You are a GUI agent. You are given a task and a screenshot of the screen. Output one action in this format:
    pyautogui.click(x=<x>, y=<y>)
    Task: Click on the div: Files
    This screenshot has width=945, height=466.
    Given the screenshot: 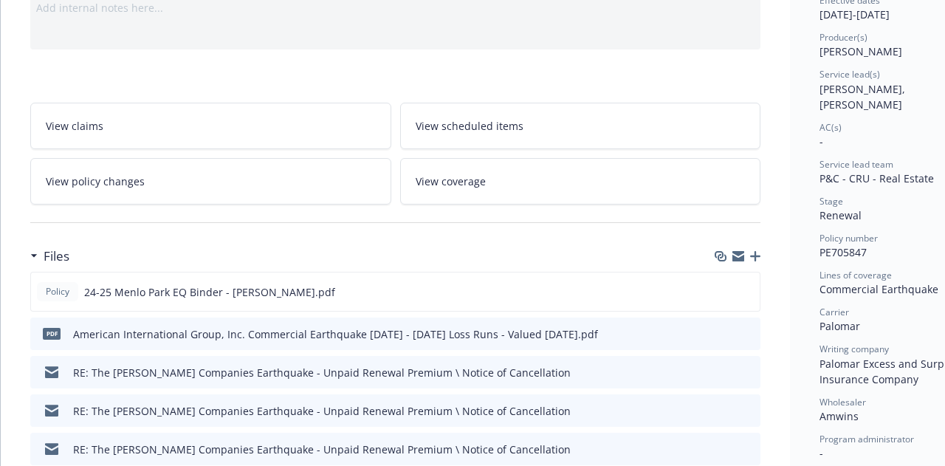 What is the action you would take?
    pyautogui.click(x=49, y=256)
    